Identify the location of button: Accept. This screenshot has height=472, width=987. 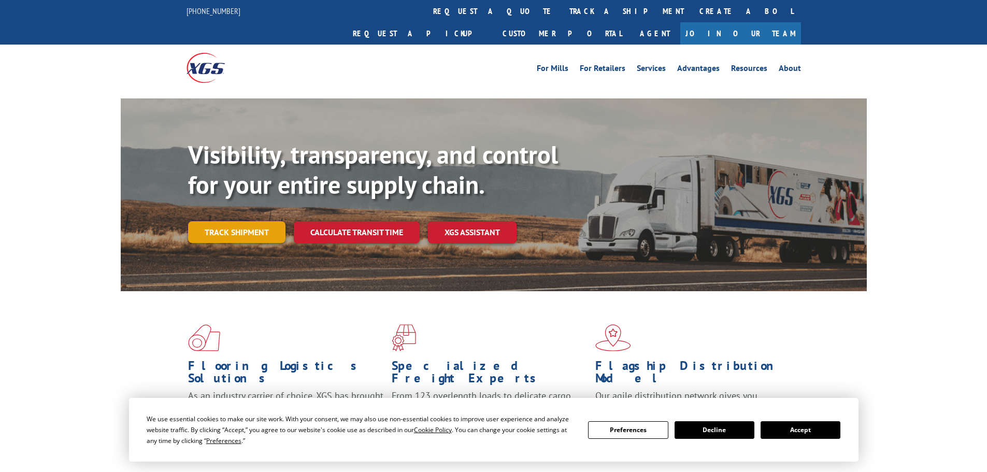
(801, 430).